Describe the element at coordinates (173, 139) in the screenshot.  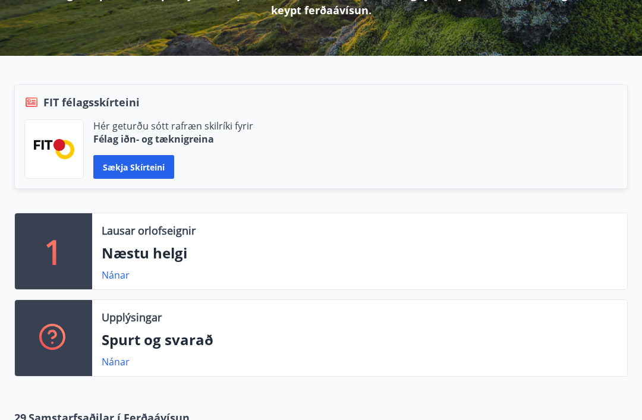
I see `p: Félag iðn- og tæknigreina` at that location.